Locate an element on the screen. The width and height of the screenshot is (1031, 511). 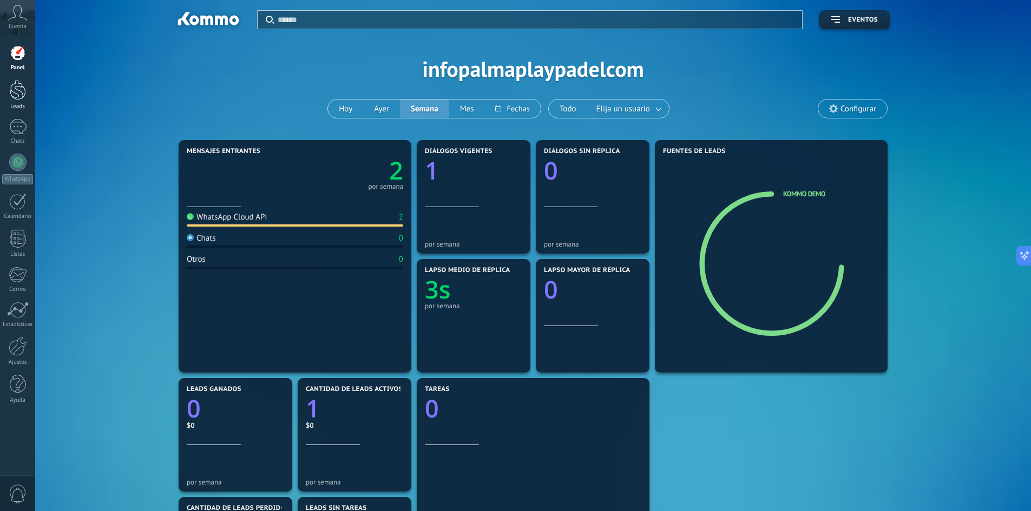
div: WhatsApp Cloud API is located at coordinates (227, 217).